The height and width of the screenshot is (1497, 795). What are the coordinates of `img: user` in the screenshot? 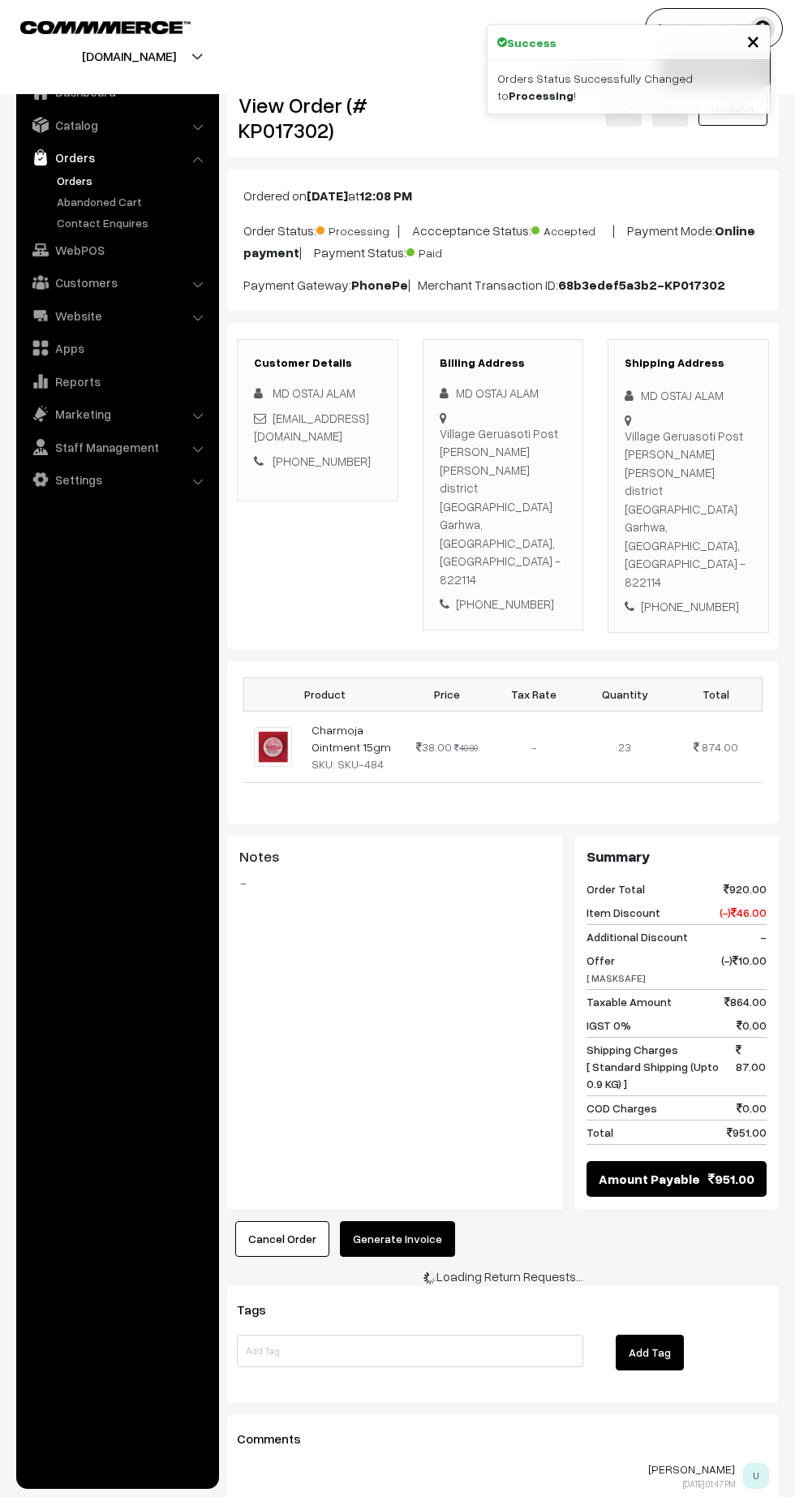 It's located at (762, 28).